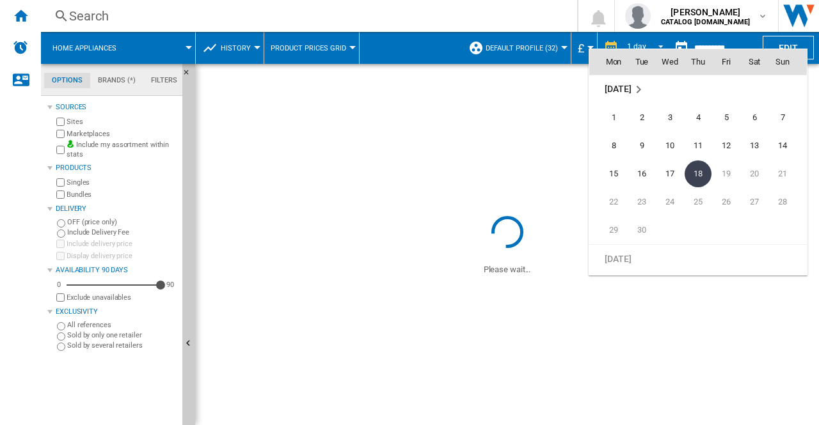  What do you see at coordinates (698, 174) in the screenshot?
I see `span: 18` at bounding box center [698, 174].